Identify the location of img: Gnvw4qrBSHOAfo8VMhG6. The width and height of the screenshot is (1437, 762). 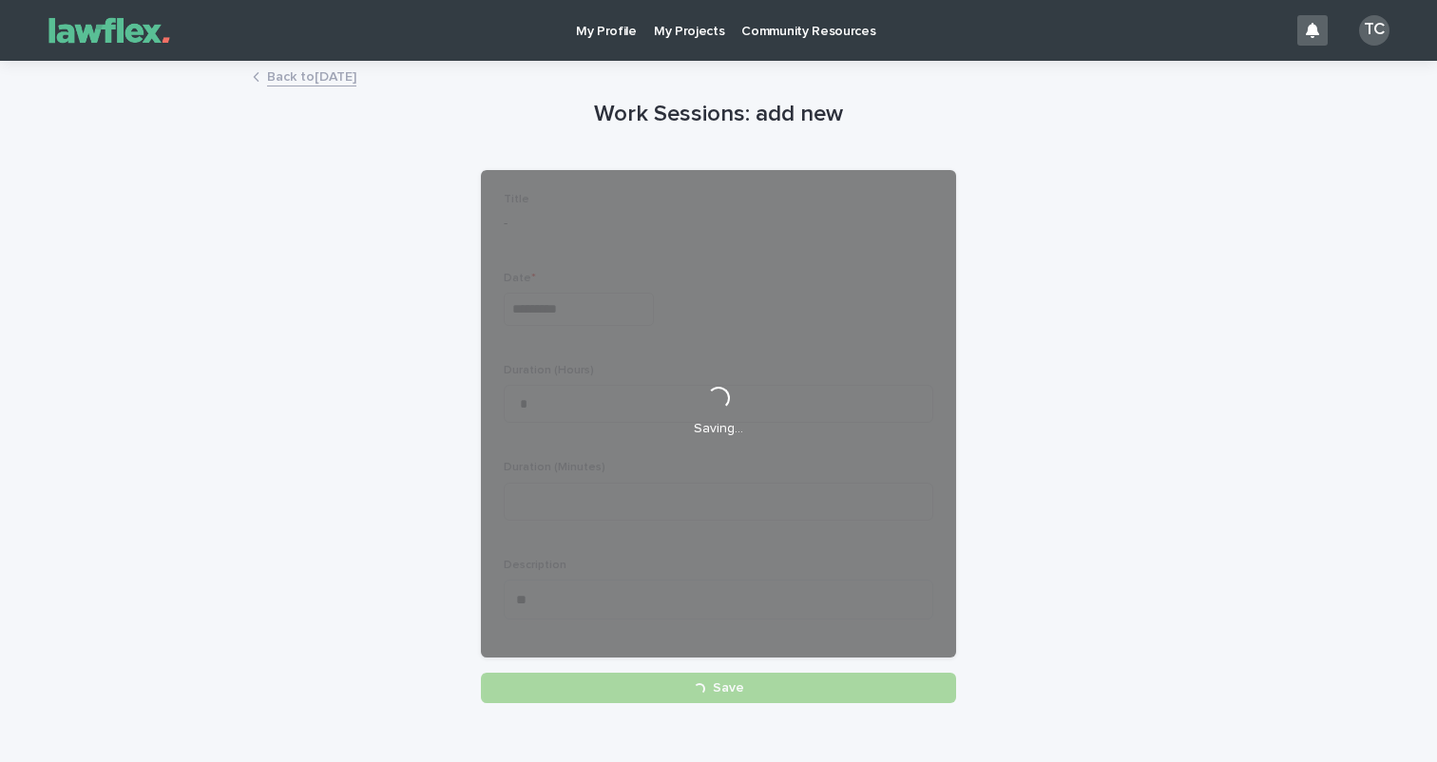
(109, 30).